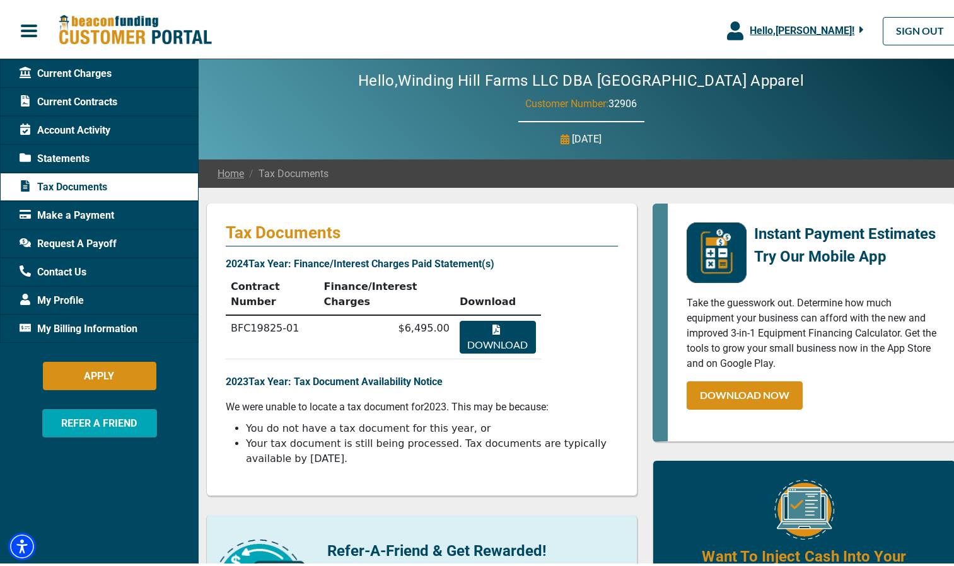 Image resolution: width=954 pixels, height=566 pixels. I want to click on span: My Profile, so click(52, 298).